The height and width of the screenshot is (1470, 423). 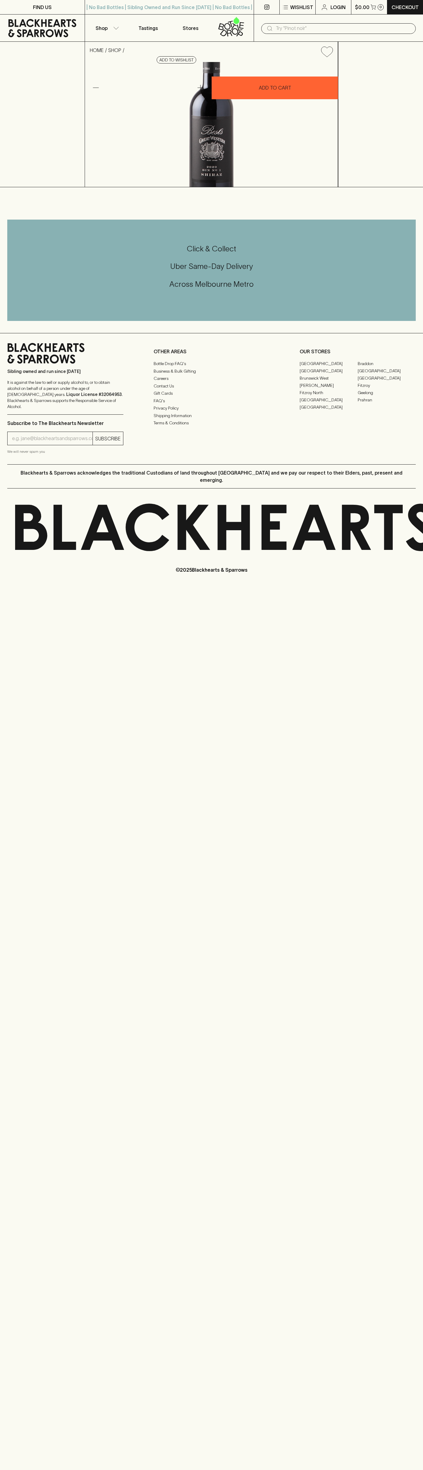 I want to click on a: Contact Us, so click(x=212, y=386).